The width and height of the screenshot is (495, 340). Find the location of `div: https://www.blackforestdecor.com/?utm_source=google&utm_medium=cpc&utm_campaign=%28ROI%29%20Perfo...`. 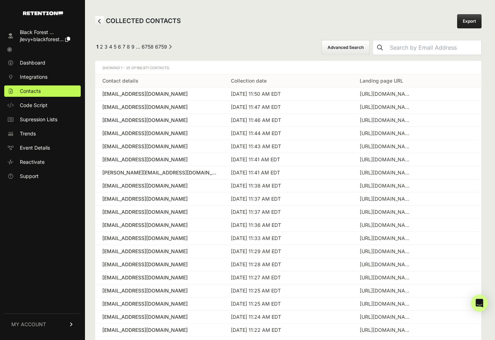

div: https://www.blackforestdecor.com/?utm_source=google&utm_medium=cpc&utm_campaign=%28ROI%29%20Perfo... is located at coordinates (386, 186).